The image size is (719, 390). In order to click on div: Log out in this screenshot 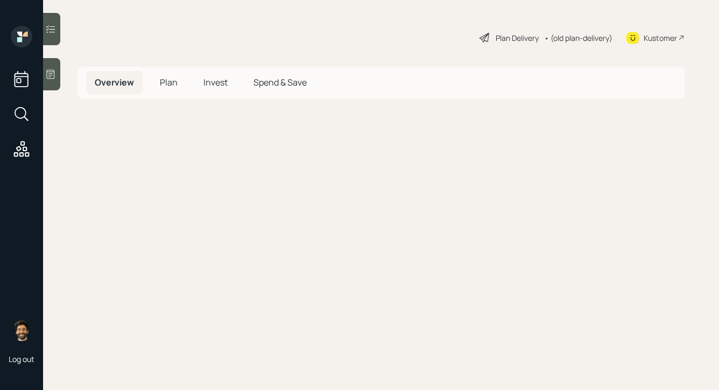, I will do `click(22, 359)`.